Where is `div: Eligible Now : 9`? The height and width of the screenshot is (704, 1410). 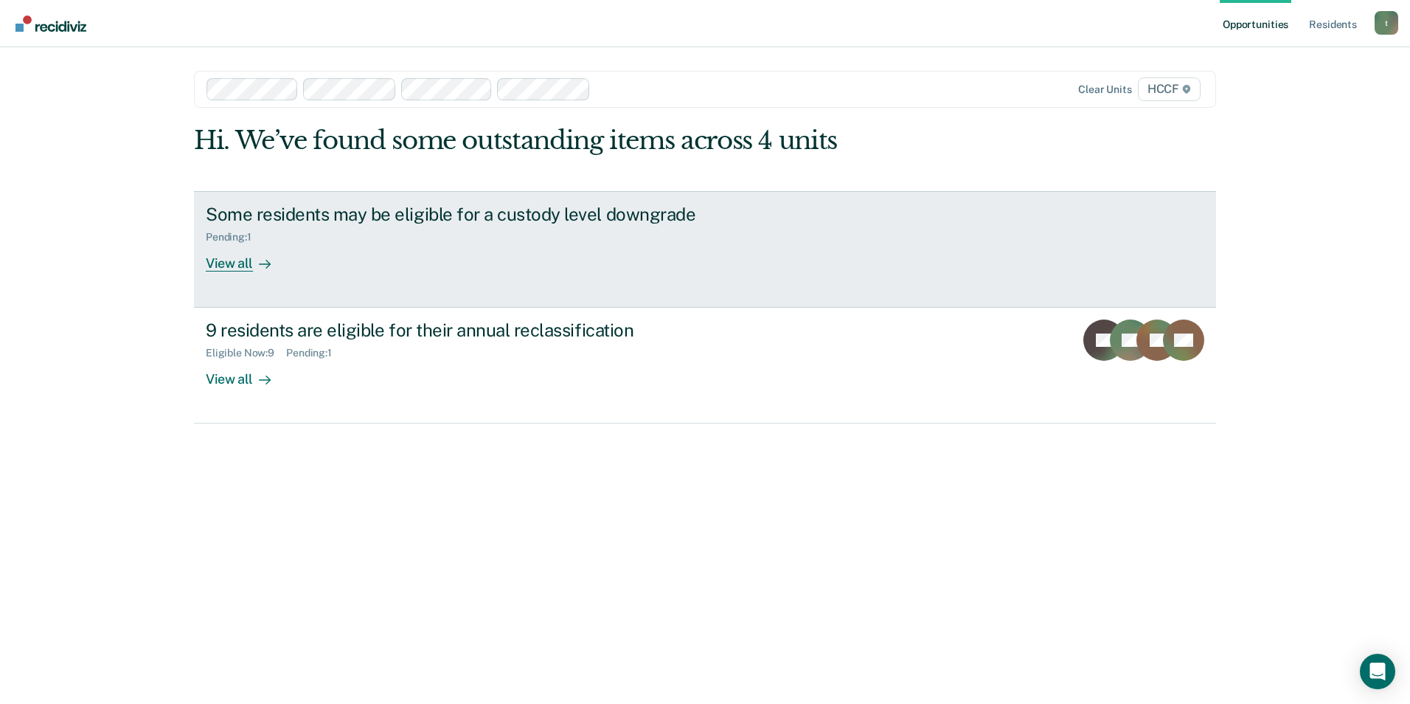 div: Eligible Now : 9 is located at coordinates (246, 353).